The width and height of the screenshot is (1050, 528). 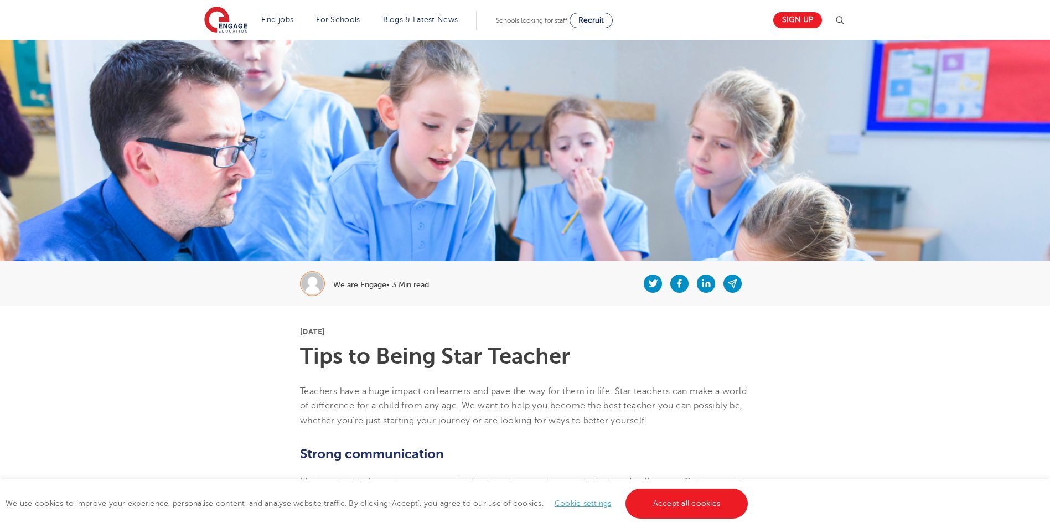 What do you see at coordinates (591, 20) in the screenshot?
I see `a: Recruit` at bounding box center [591, 20].